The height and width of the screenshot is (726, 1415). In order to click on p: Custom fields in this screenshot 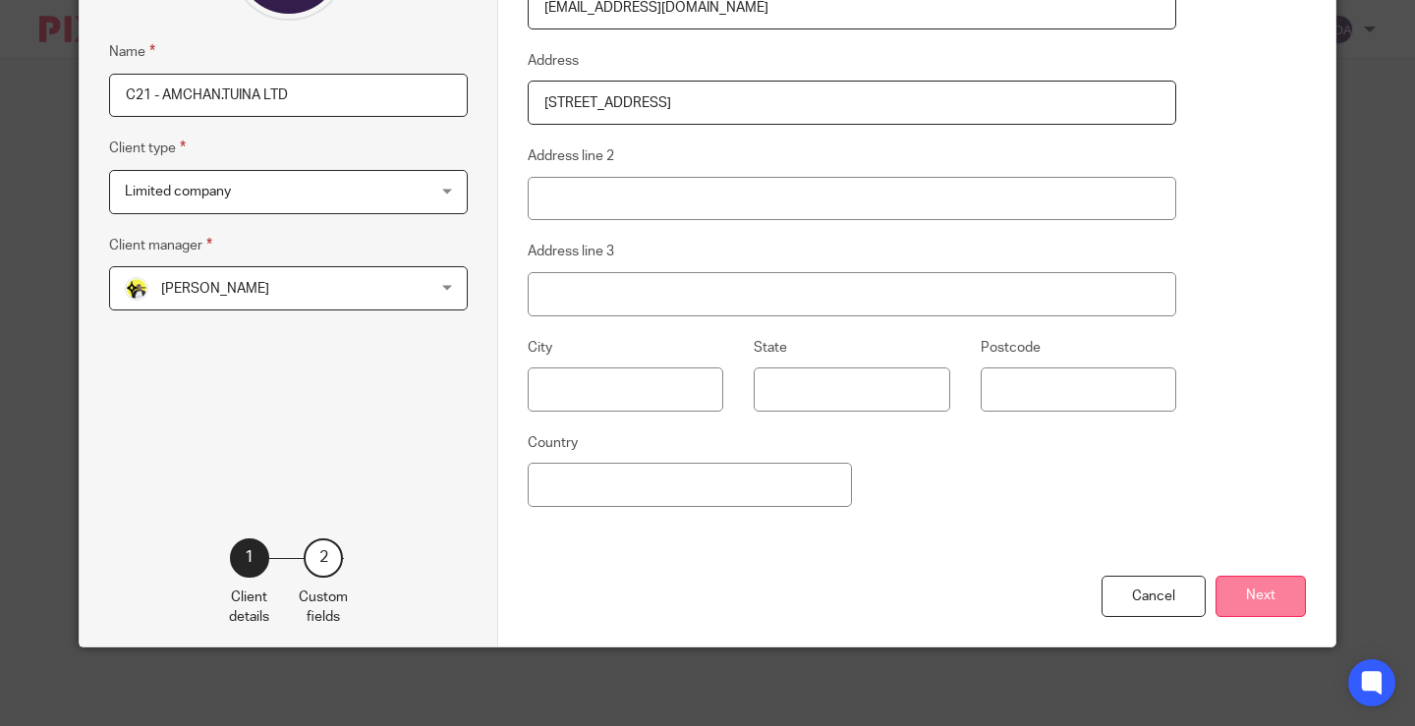, I will do `click(323, 607)`.